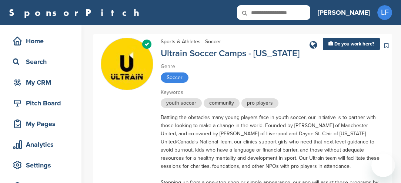  I want to click on span: Soccer, so click(175, 78).